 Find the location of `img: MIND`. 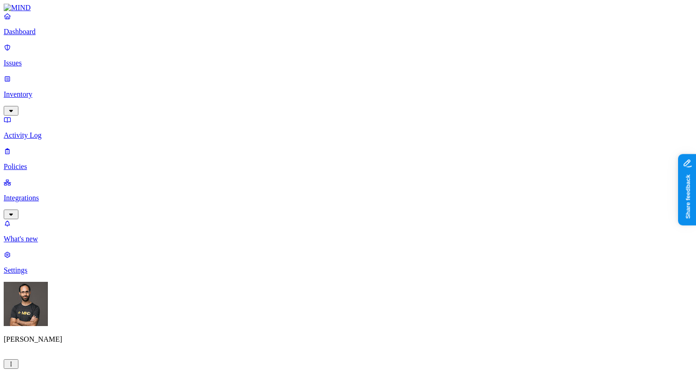

img: MIND is located at coordinates (17, 8).